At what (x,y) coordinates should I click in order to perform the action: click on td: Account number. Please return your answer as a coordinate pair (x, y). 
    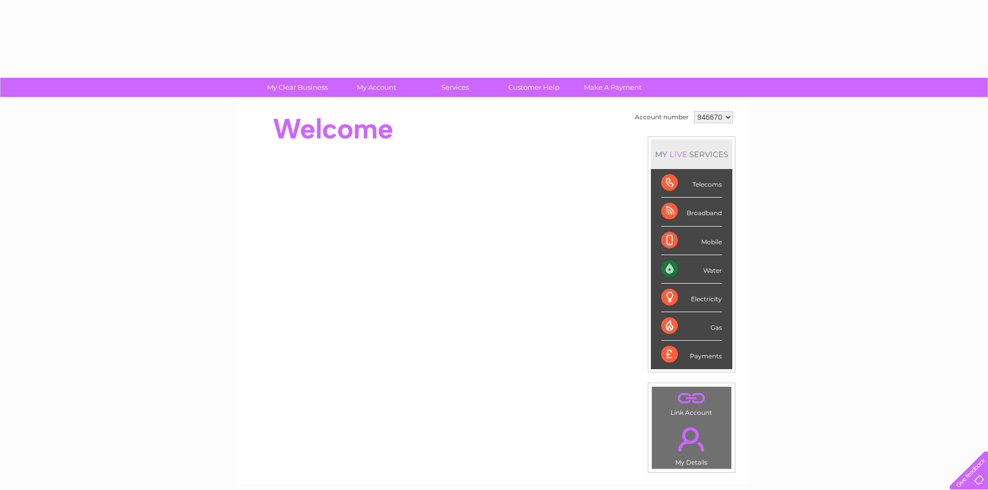
    Looking at the image, I should click on (662, 117).